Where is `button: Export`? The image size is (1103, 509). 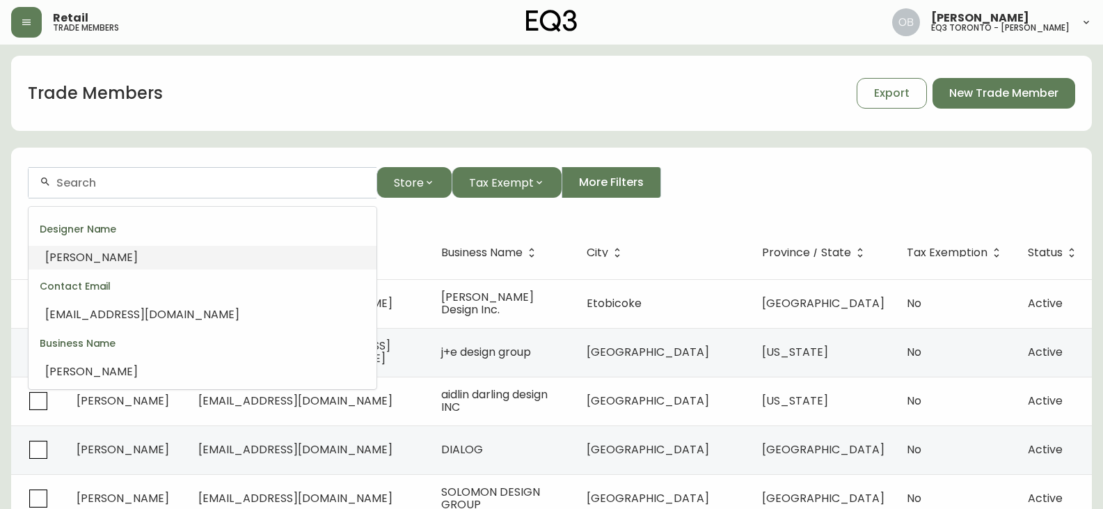
button: Export is located at coordinates (892, 93).